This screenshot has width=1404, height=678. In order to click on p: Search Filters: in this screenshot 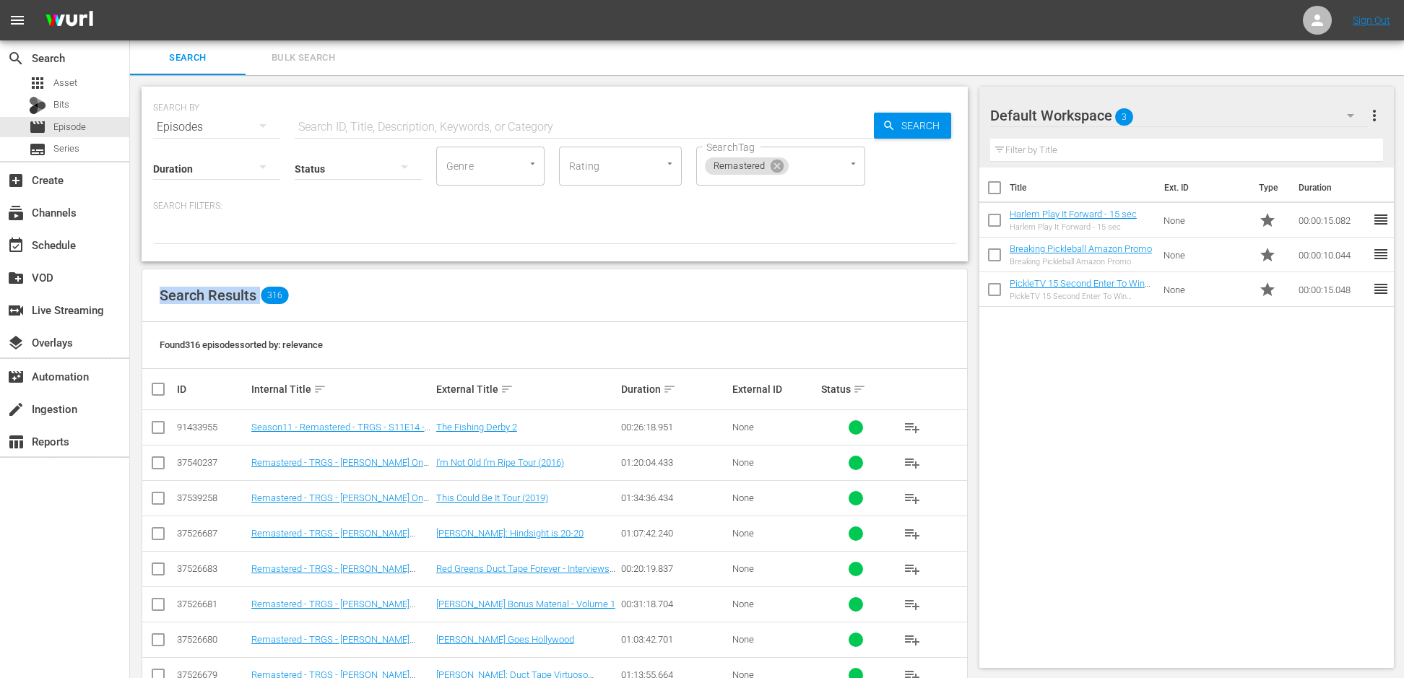, I will do `click(555, 206)`.